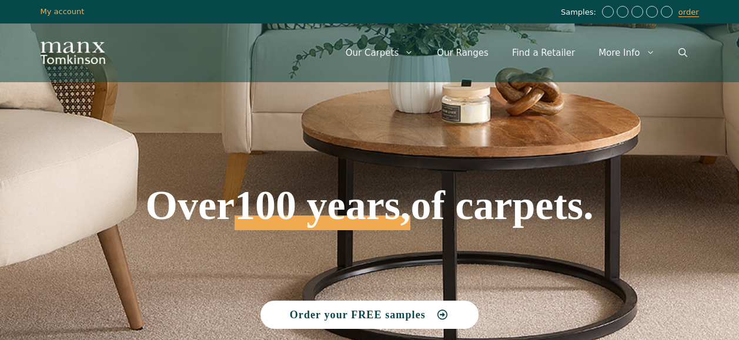 The width and height of the screenshot is (739, 340). Describe the element at coordinates (357, 315) in the screenshot. I see `span: Order your FREE samples` at that location.